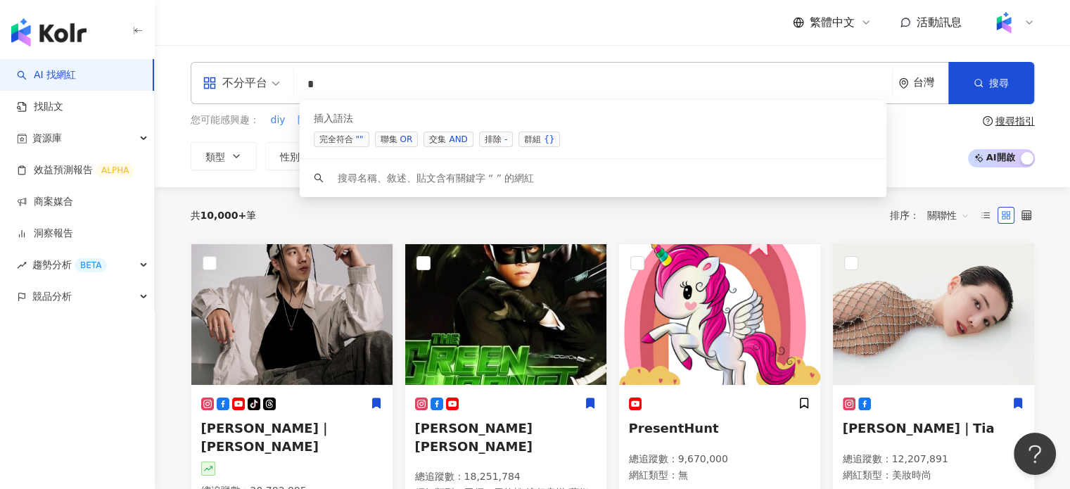 The height and width of the screenshot is (489, 1070). I want to click on button: 類型, so click(224, 156).